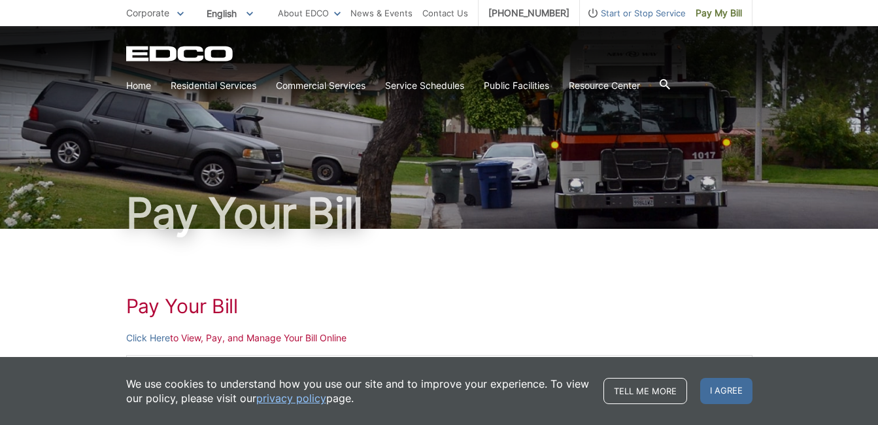  I want to click on span: Corporate, so click(148, 12).